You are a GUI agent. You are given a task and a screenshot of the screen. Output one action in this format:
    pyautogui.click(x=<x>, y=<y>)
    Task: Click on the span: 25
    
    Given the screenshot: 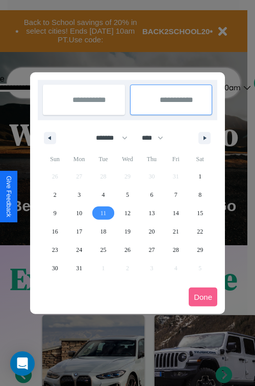 What is the action you would take?
    pyautogui.click(x=104, y=250)
    